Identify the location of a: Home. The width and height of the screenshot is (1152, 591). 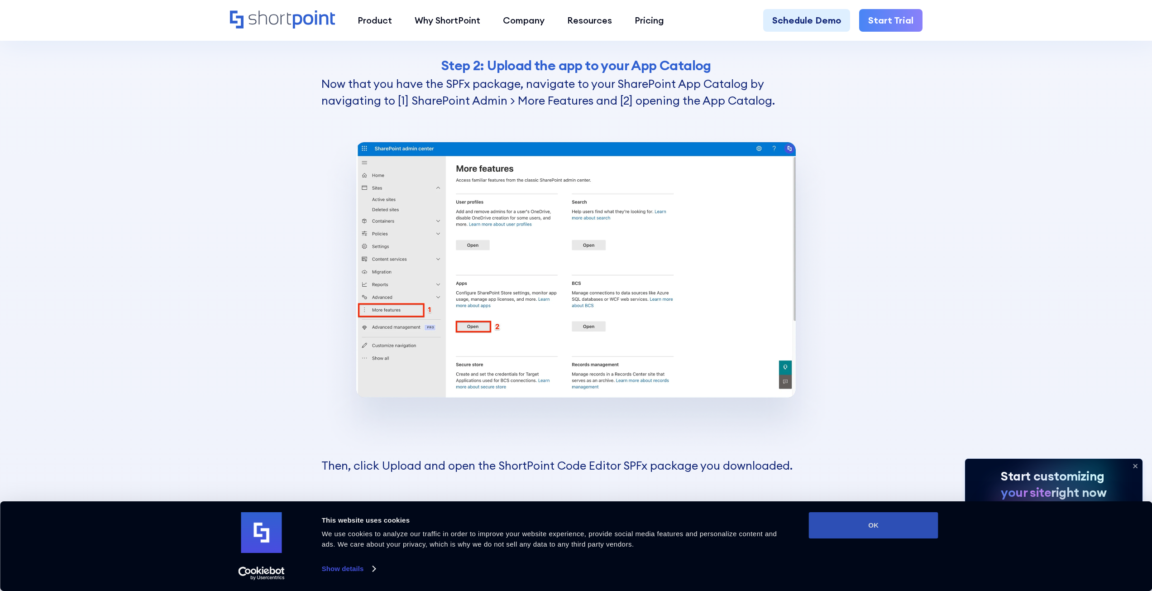
(283, 20).